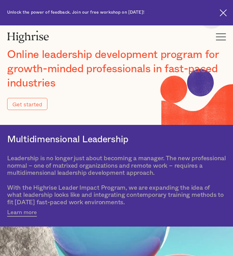  Describe the element at coordinates (28, 37) in the screenshot. I see `img: Highrise logo` at that location.